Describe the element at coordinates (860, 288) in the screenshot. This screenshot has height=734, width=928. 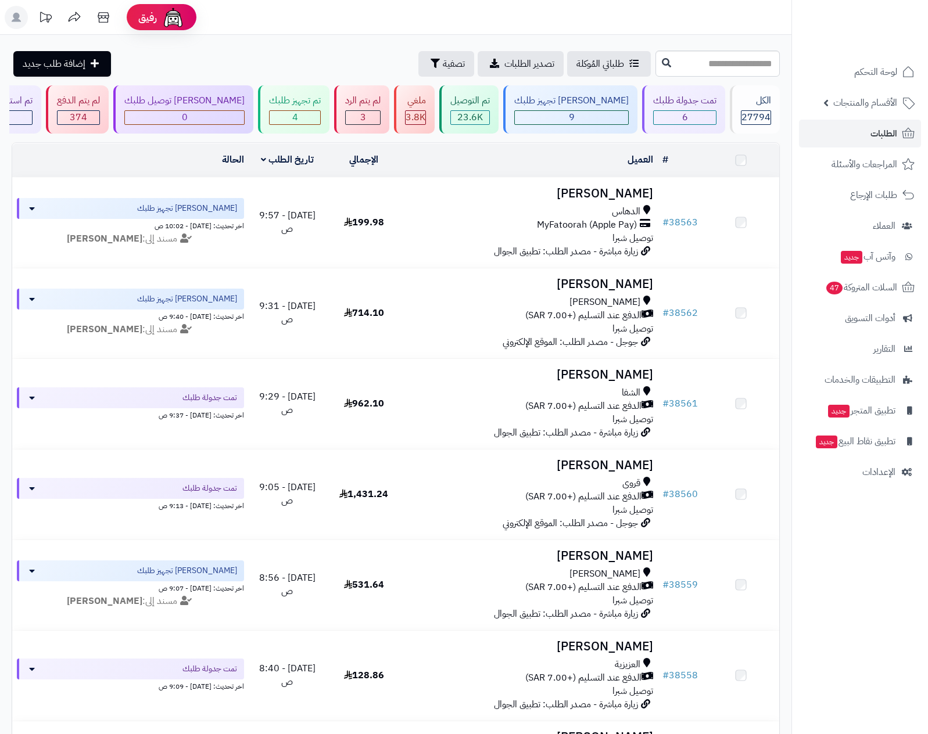
I see `a: السلات المتروكة47` at that location.